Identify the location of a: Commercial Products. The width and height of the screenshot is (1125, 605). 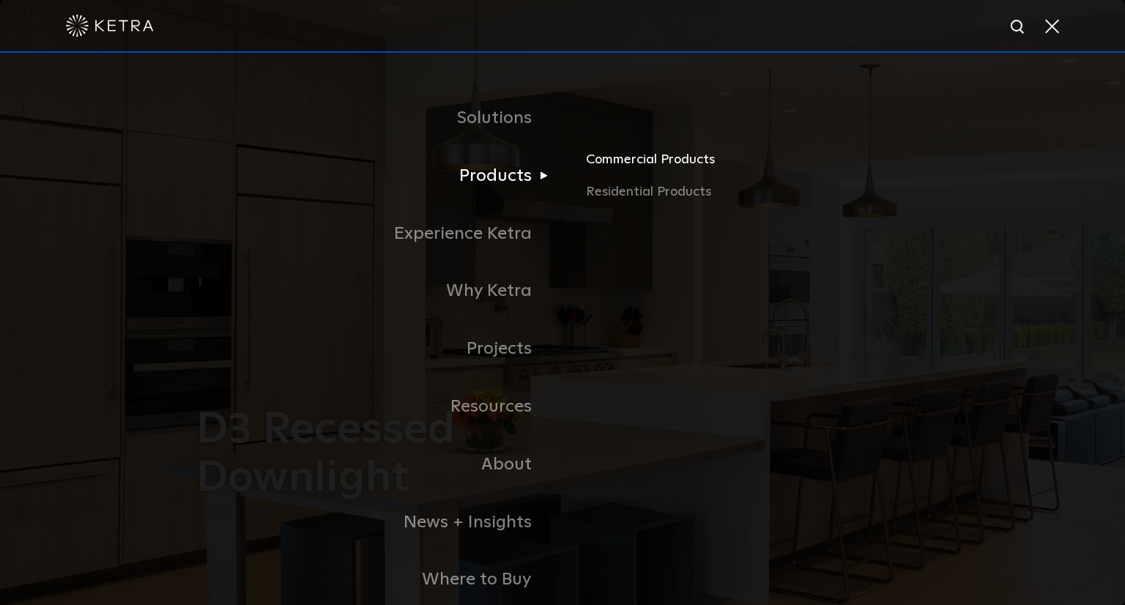
(757, 166).